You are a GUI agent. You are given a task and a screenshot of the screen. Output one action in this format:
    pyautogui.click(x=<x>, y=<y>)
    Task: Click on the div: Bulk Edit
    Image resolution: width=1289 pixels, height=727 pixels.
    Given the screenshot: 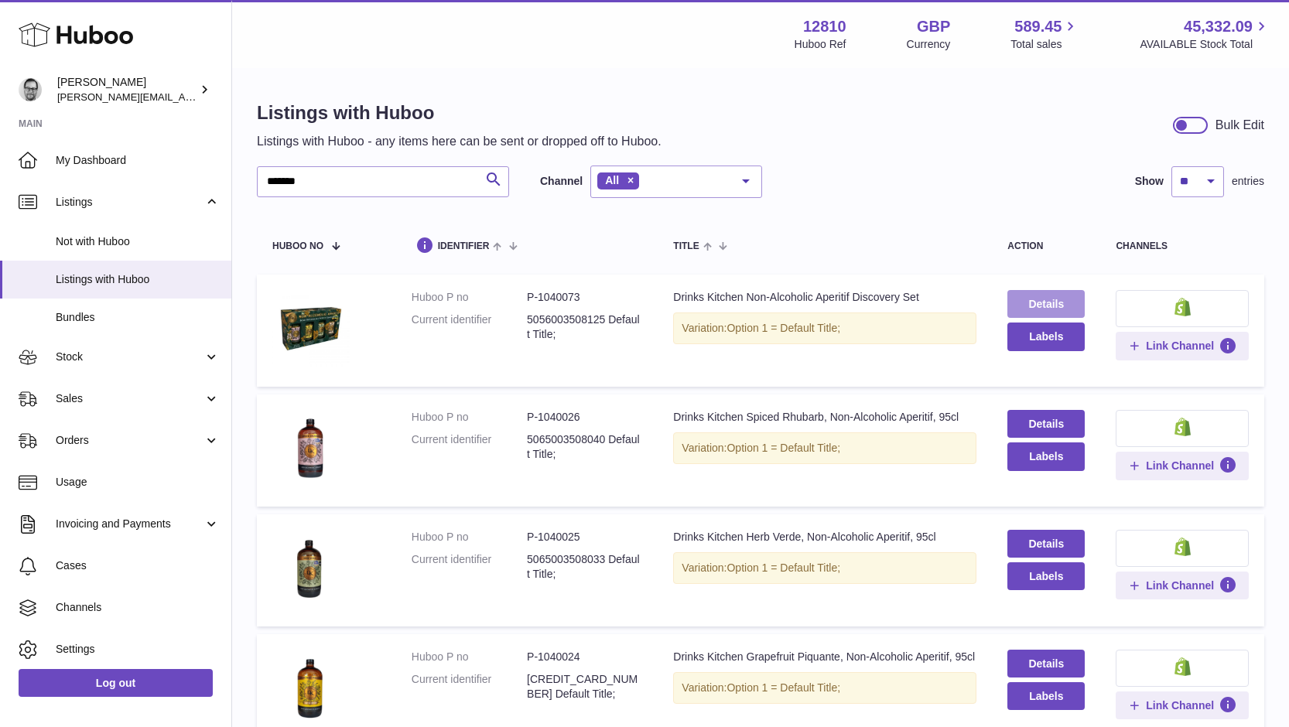 What is the action you would take?
    pyautogui.click(x=1239, y=125)
    